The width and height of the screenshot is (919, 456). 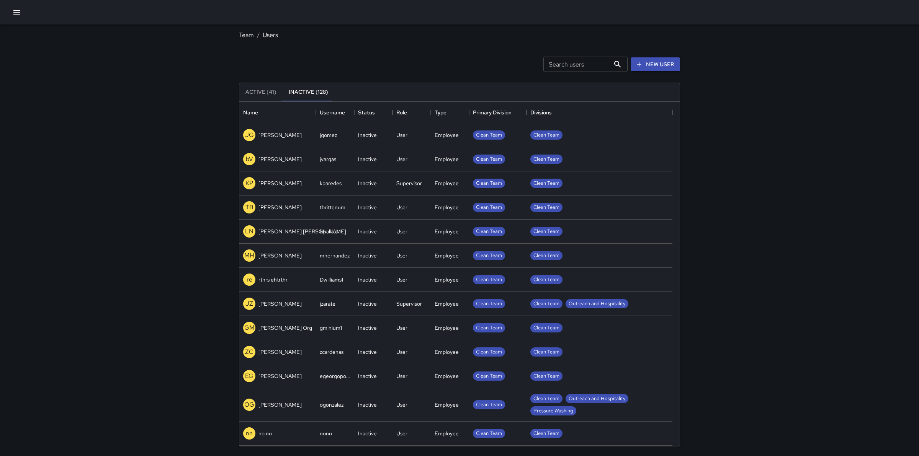 I want to click on div: nono, so click(x=326, y=434).